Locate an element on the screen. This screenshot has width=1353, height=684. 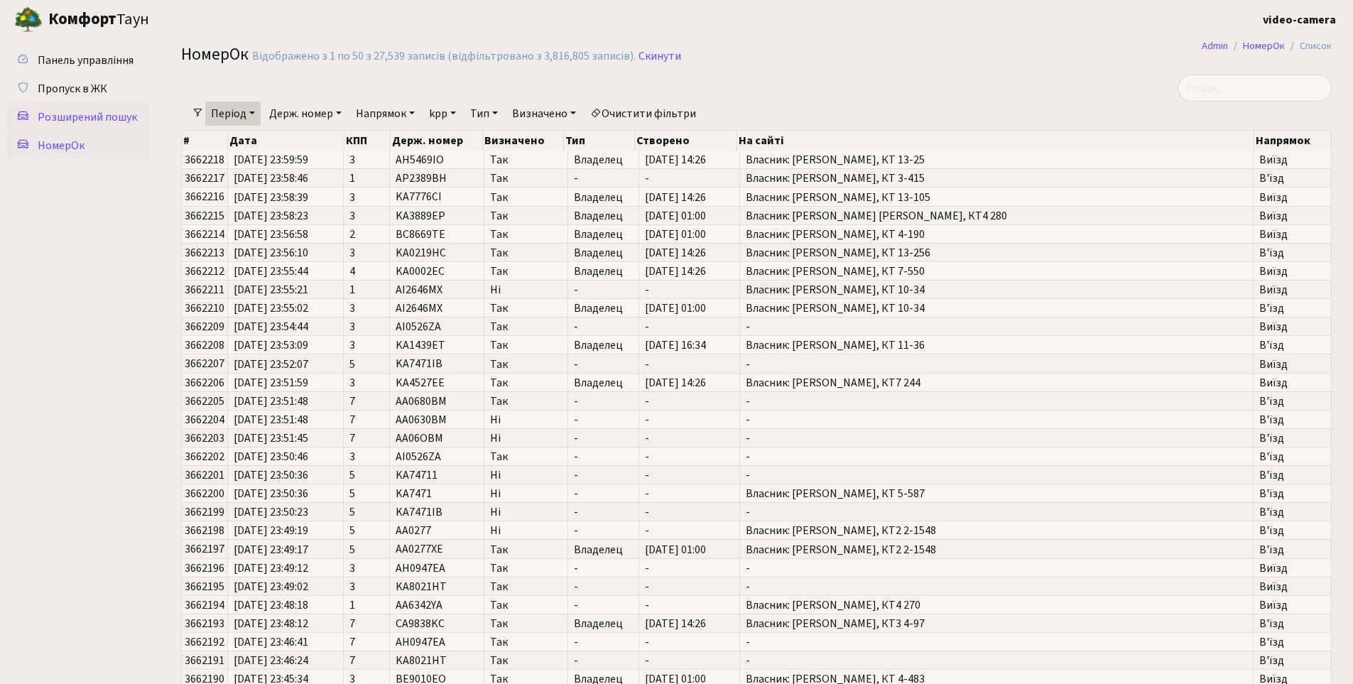
span: 3662209 is located at coordinates (205, 327).